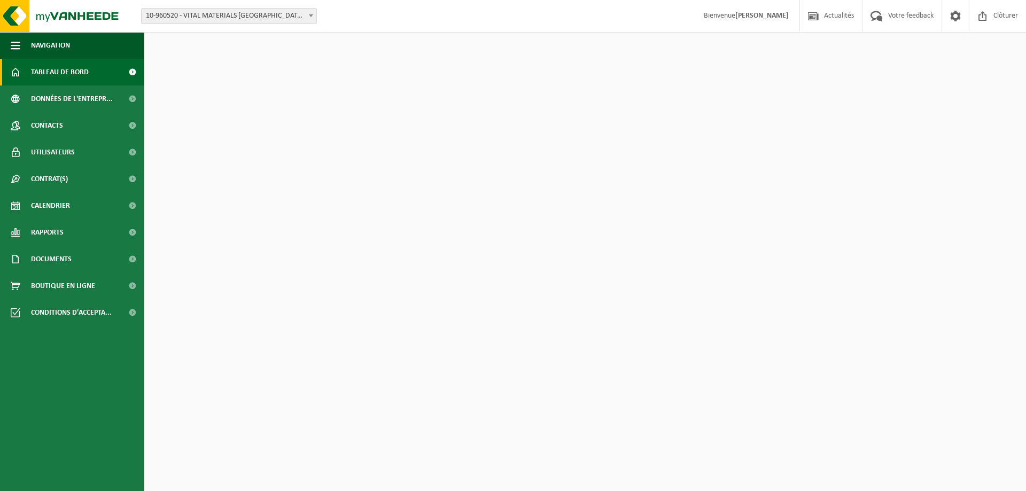 This screenshot has height=491, width=1026. Describe the element at coordinates (47, 126) in the screenshot. I see `span: Contacts` at that location.